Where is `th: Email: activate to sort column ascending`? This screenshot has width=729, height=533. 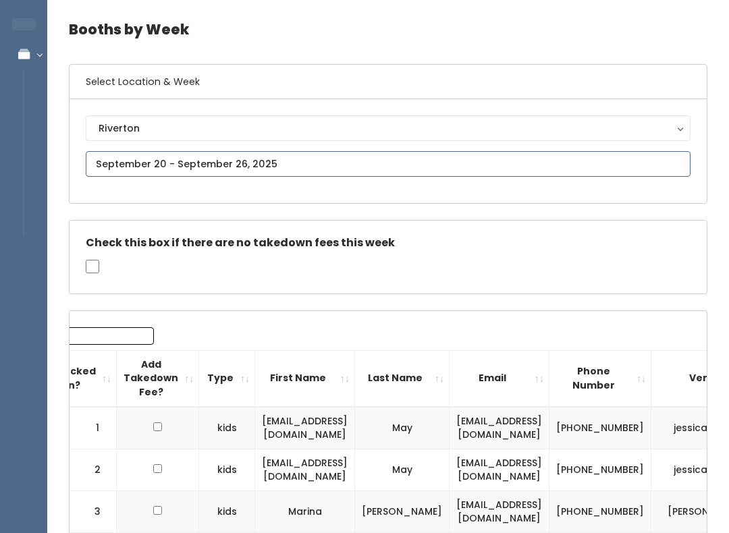
th: Email: activate to sort column ascending is located at coordinates (499, 378).